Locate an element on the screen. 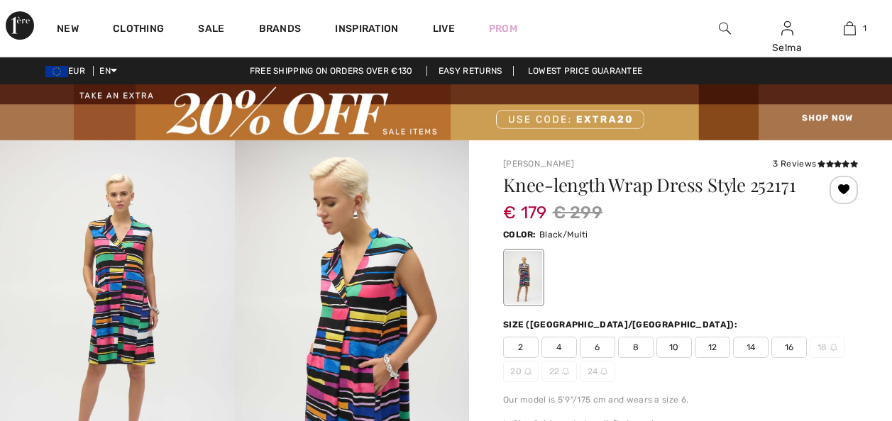  span: € 299 is located at coordinates (577, 213).